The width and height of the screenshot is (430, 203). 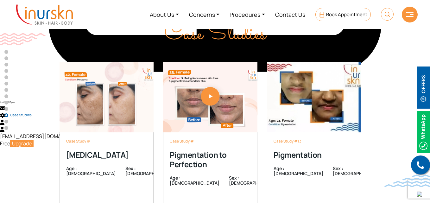 What do you see at coordinates (420, 194) in the screenshot?
I see `img: up-blue-arrow.svg` at bounding box center [420, 194].